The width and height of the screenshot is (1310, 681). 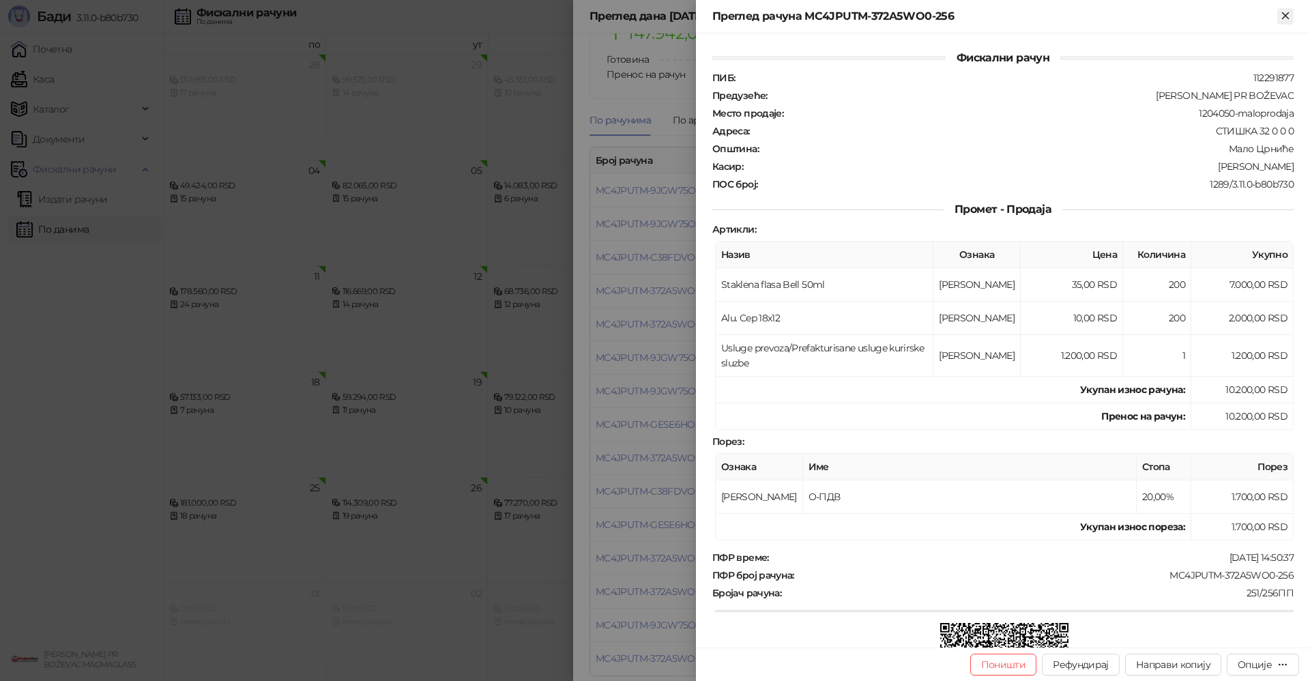 What do you see at coordinates (824, 318) in the screenshot?
I see `td: Alu. Cep 18x12` at bounding box center [824, 318].